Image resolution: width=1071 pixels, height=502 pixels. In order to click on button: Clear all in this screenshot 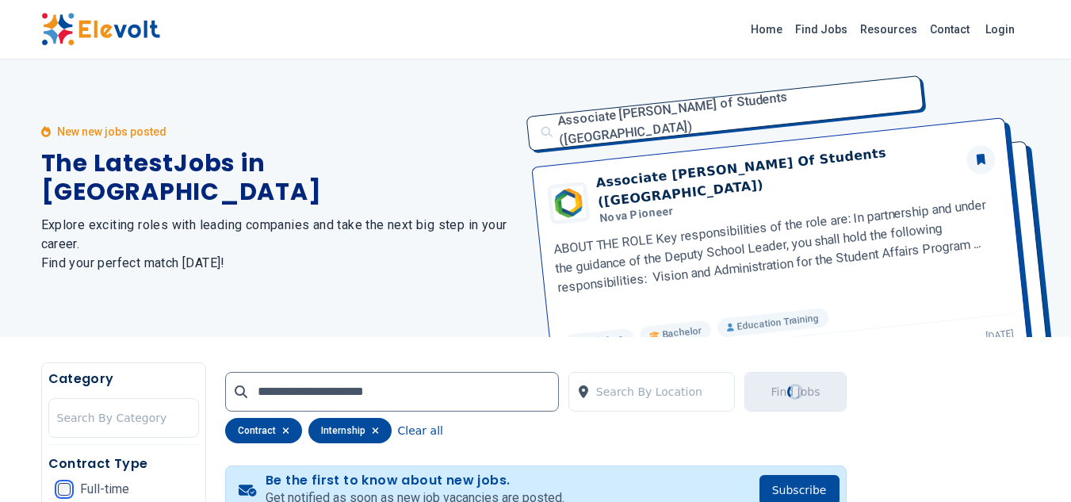, I will do `click(420, 430)`.